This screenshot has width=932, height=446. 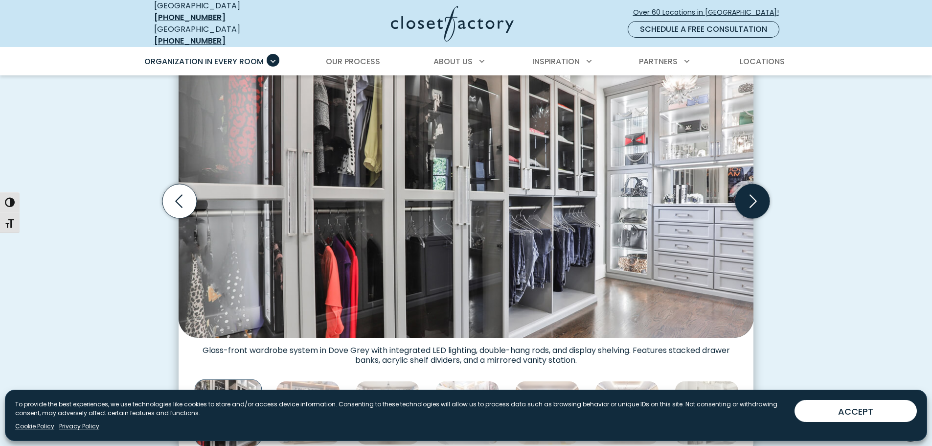 I want to click on img: Reach-in closet with Two-tone system with Rustic Cherry structure and White Shaker drawer fronts...., so click(x=308, y=413).